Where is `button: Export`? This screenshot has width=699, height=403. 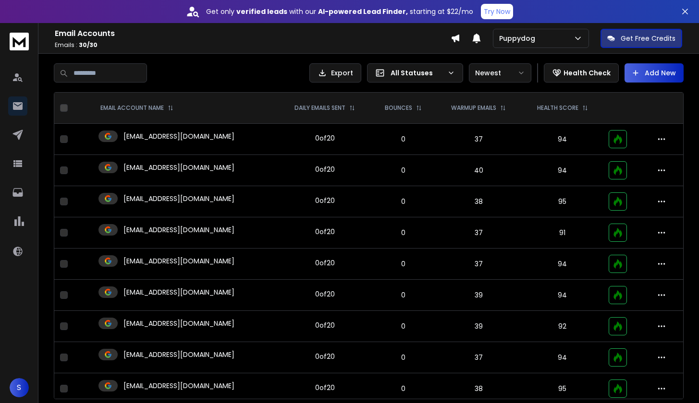 button: Export is located at coordinates (335, 73).